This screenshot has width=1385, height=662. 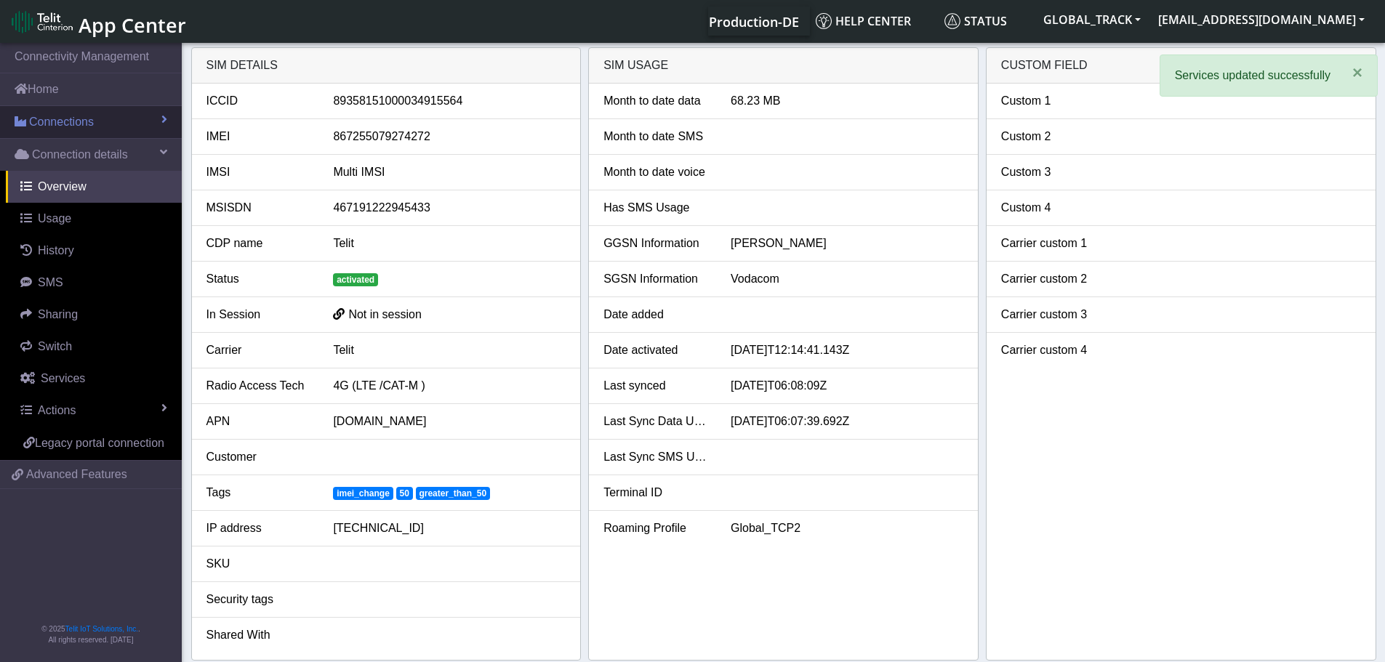 I want to click on div: IMSI, so click(x=259, y=172).